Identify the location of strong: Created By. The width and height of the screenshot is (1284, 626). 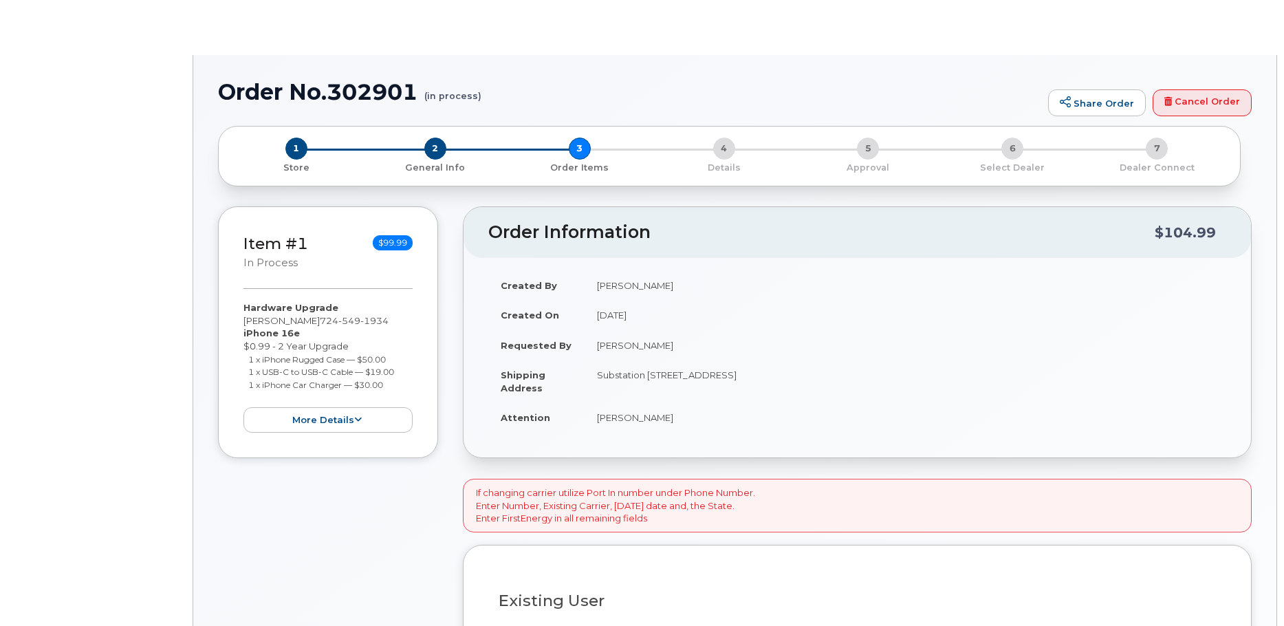
(529, 285).